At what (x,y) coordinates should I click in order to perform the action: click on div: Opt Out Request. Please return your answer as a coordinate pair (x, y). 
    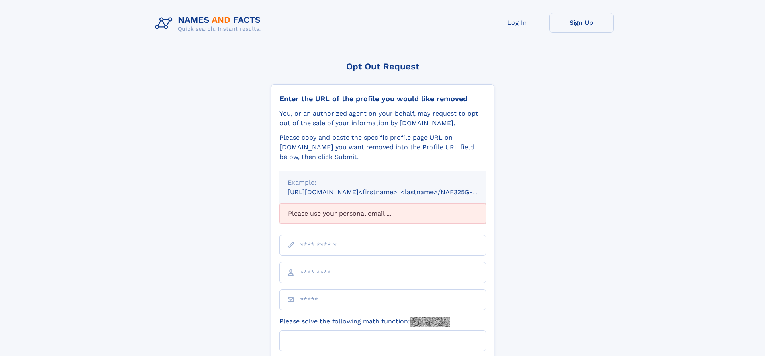
    Looking at the image, I should click on (383, 66).